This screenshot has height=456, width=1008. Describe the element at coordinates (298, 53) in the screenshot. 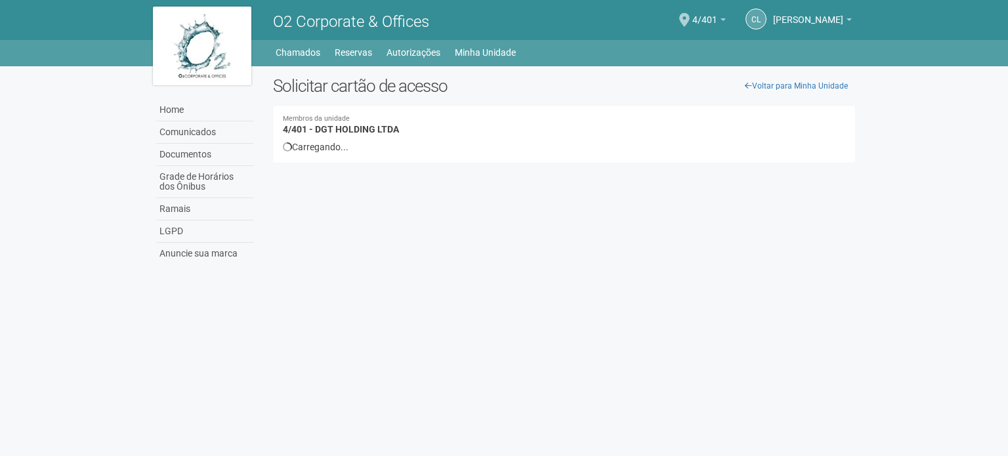

I see `a: Chamados` at that location.